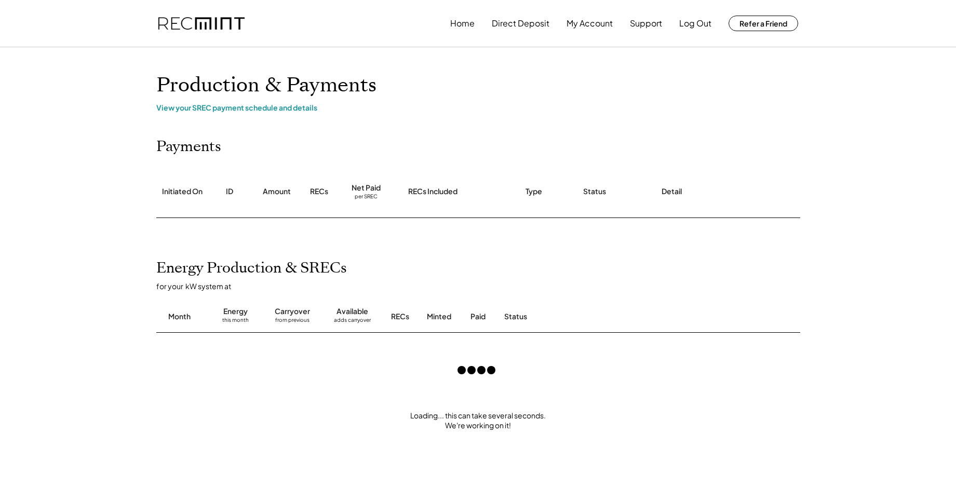 This screenshot has width=956, height=489. I want to click on div: Detail, so click(672, 192).